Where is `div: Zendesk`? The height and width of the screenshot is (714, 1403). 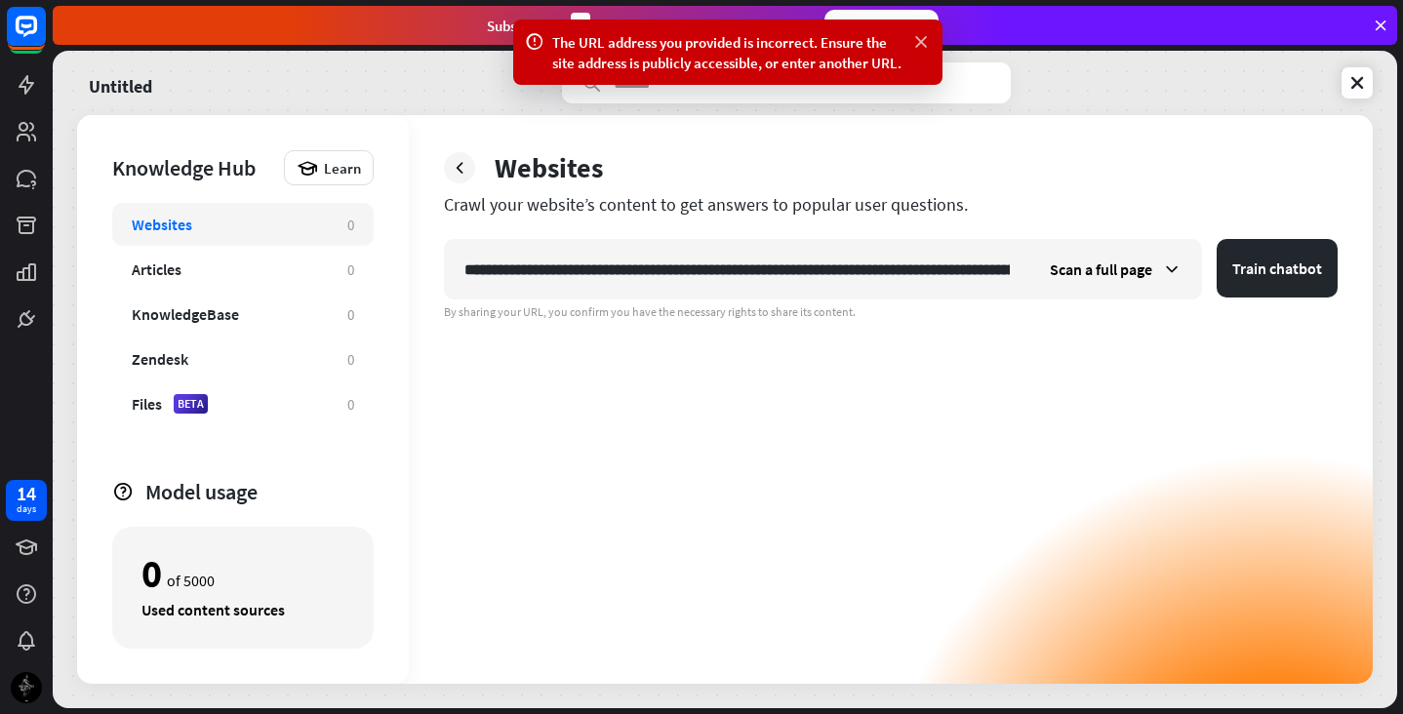
div: Zendesk is located at coordinates (160, 359).